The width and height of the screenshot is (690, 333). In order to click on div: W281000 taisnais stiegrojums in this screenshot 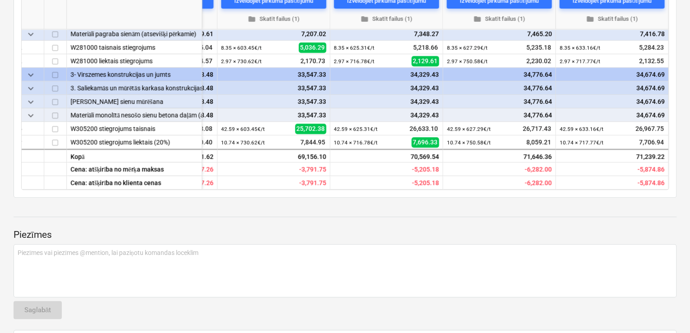, I will do `click(134, 47)`.